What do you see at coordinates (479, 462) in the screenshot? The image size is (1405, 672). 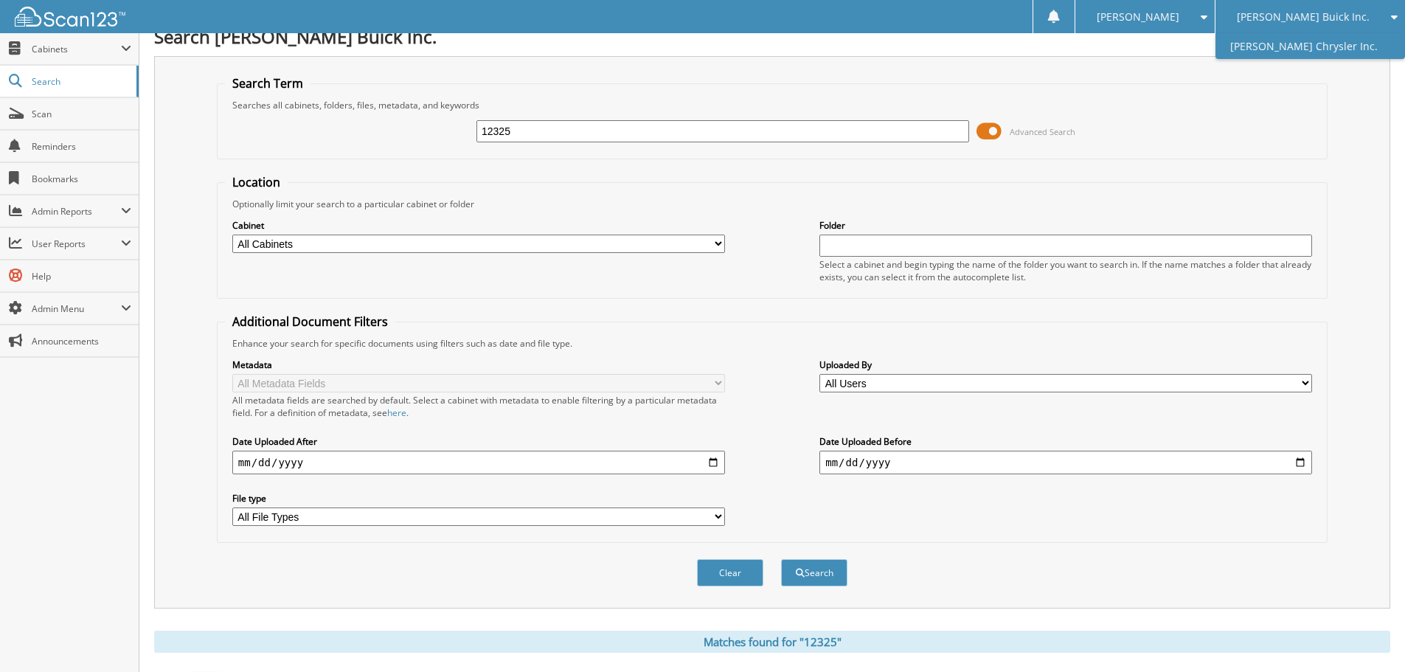 I see `input: start` at bounding box center [479, 462].